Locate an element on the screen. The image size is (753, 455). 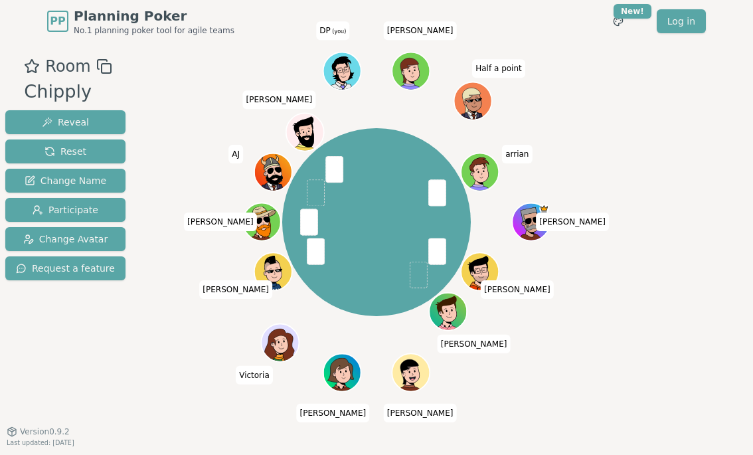
span: Room is located at coordinates (68, 66).